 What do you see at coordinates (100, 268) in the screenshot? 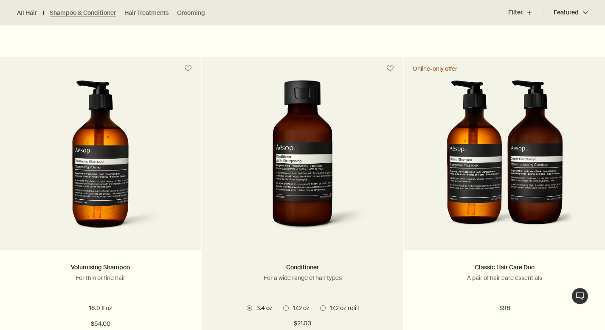
I see `a: Volumising Shampoo` at bounding box center [100, 268].